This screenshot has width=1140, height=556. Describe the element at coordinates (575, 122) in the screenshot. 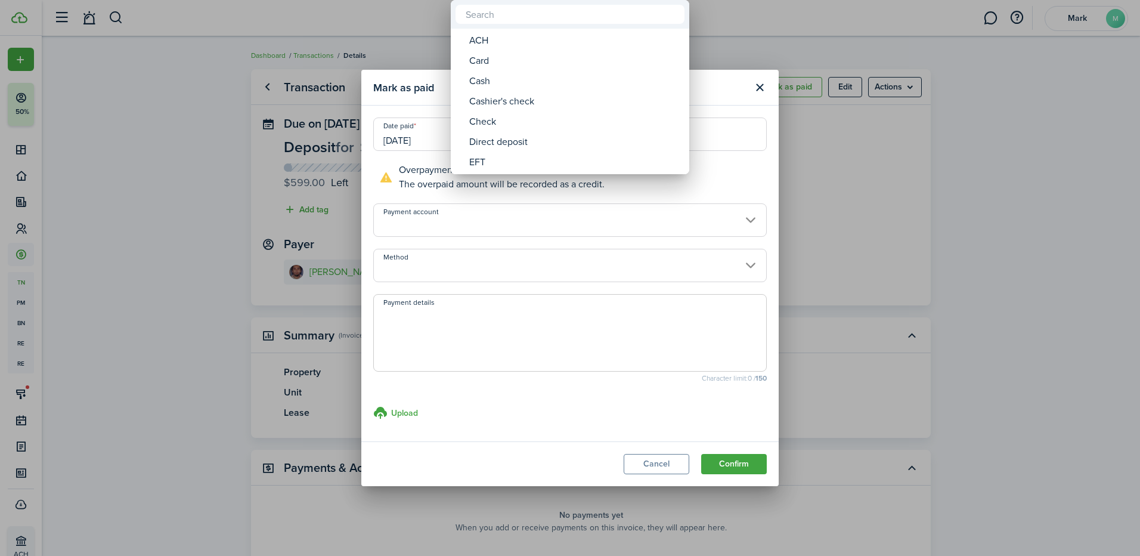

I see `div: Check` at that location.